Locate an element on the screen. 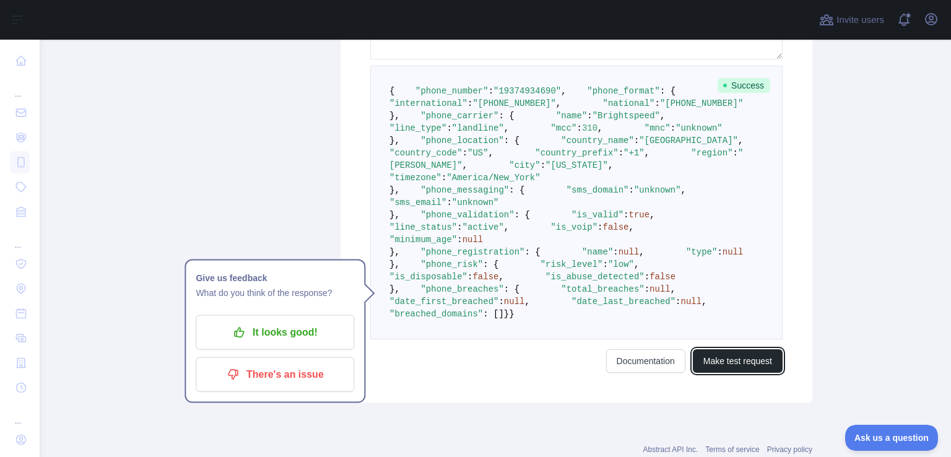 The image size is (951, 457). p: What do you think of the response? is located at coordinates (275, 293).